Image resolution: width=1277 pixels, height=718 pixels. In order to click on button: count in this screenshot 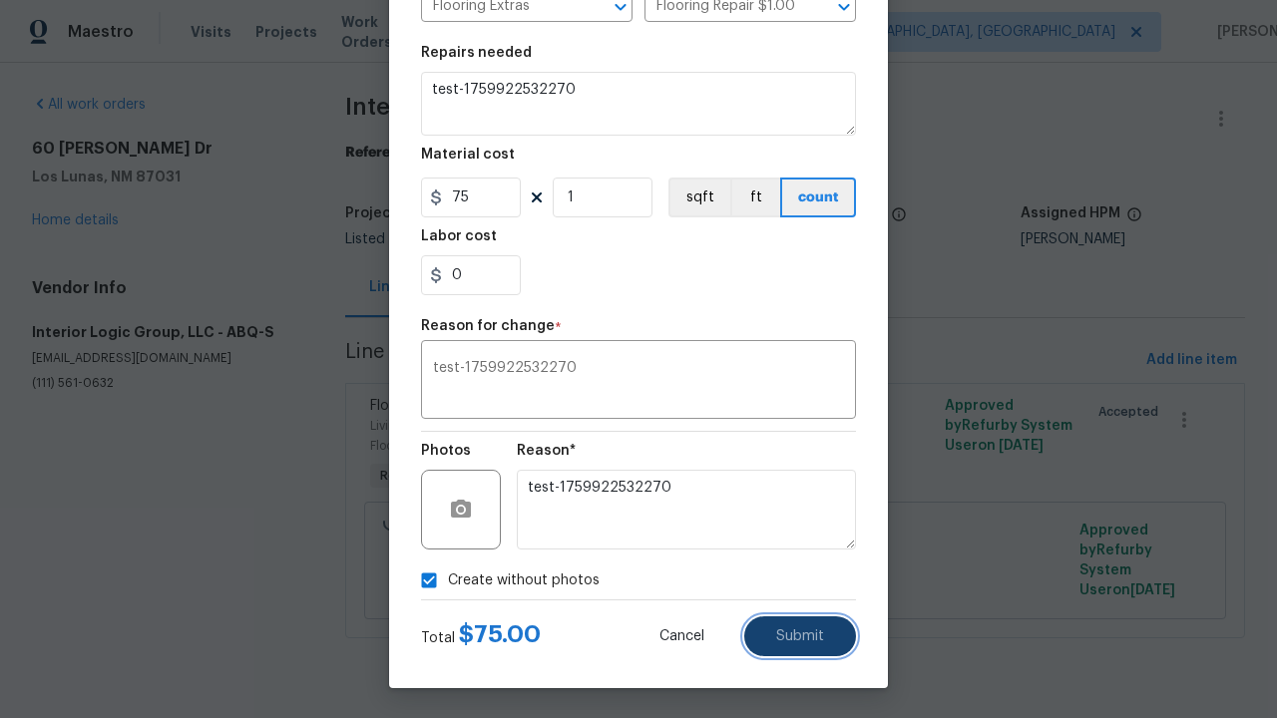, I will do `click(818, 198)`.